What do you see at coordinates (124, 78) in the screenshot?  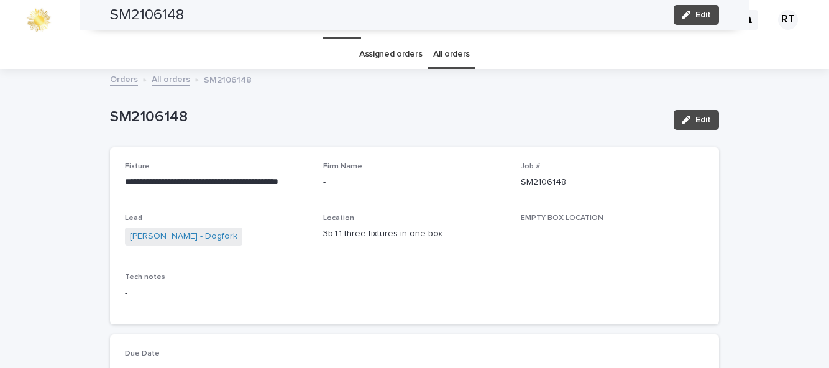 I see `a: Orders` at bounding box center [124, 78].